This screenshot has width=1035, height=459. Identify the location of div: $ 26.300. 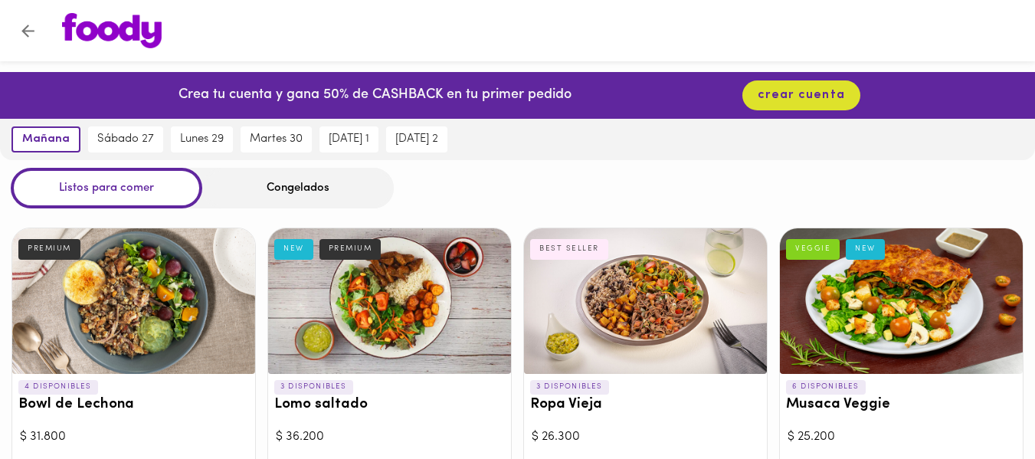
(645, 437).